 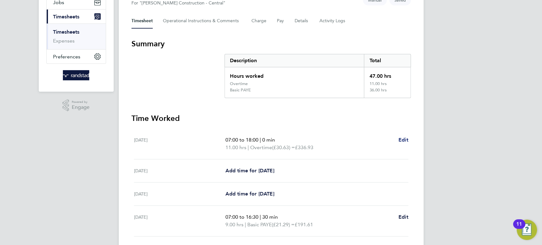 What do you see at coordinates (81, 102) in the screenshot?
I see `span: Powered by` at bounding box center [81, 102].